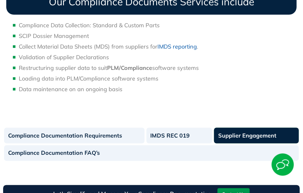 Image resolution: width=303 pixels, height=193 pixels. What do you see at coordinates (64, 57) in the screenshot?
I see `span: Validation of Supplier Declarations` at bounding box center [64, 57].